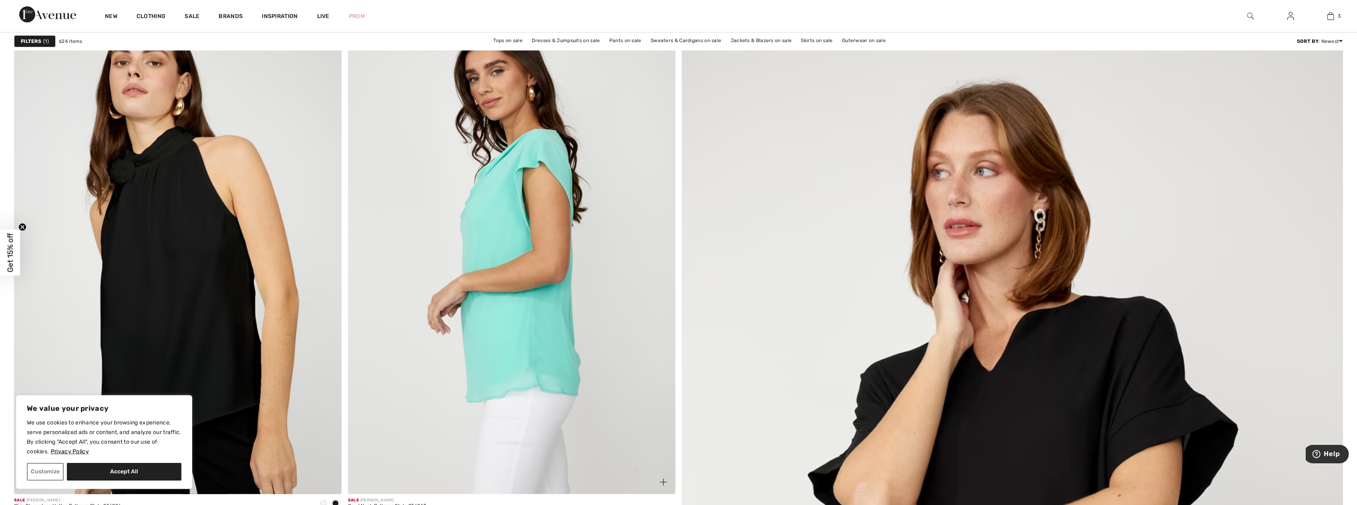 Image resolution: width=1357 pixels, height=505 pixels. What do you see at coordinates (151, 17) in the screenshot?
I see `a: Clothing` at bounding box center [151, 17].